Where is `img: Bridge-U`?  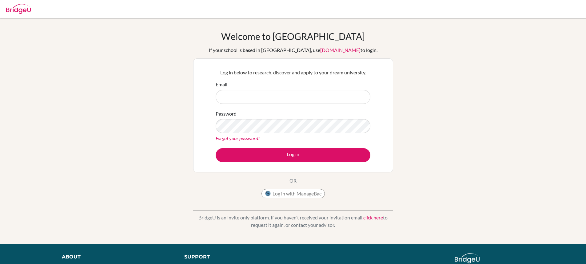
img: Bridge-U is located at coordinates (18, 9).